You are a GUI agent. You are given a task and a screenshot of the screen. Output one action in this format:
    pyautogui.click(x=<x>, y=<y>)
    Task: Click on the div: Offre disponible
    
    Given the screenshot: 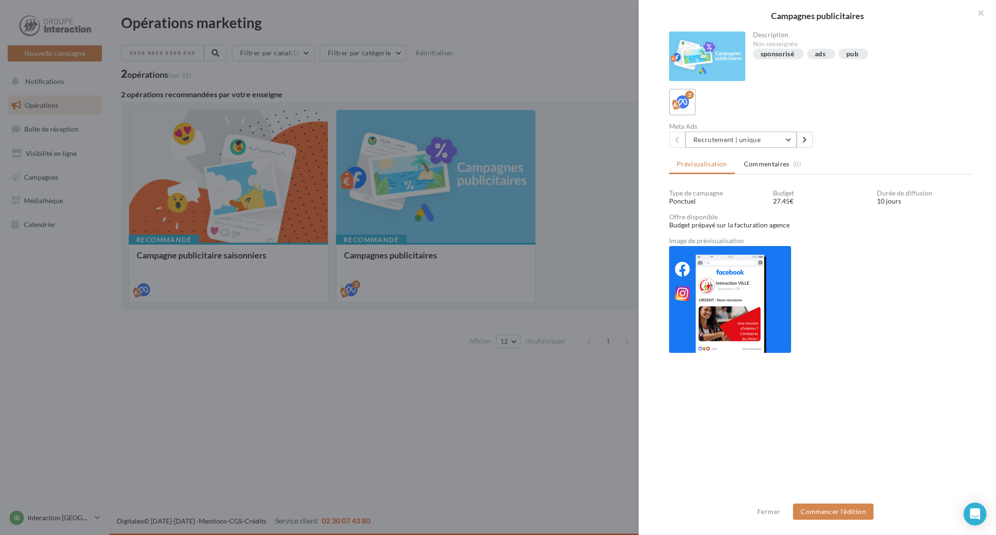 What is the action you would take?
    pyautogui.click(x=821, y=217)
    